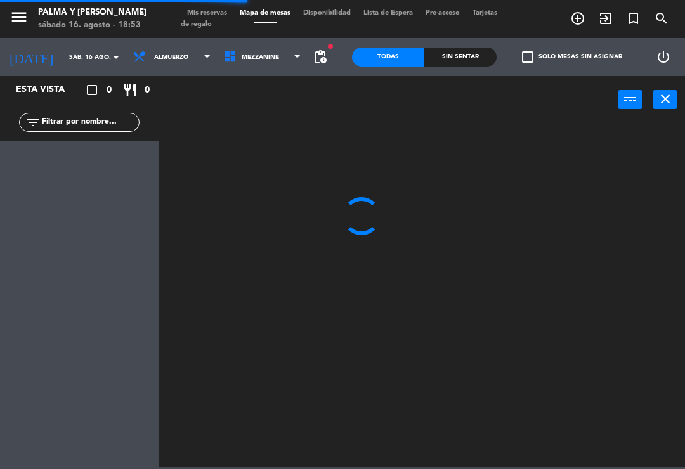 The height and width of the screenshot is (469, 685). I want to click on i: filter_list, so click(33, 122).